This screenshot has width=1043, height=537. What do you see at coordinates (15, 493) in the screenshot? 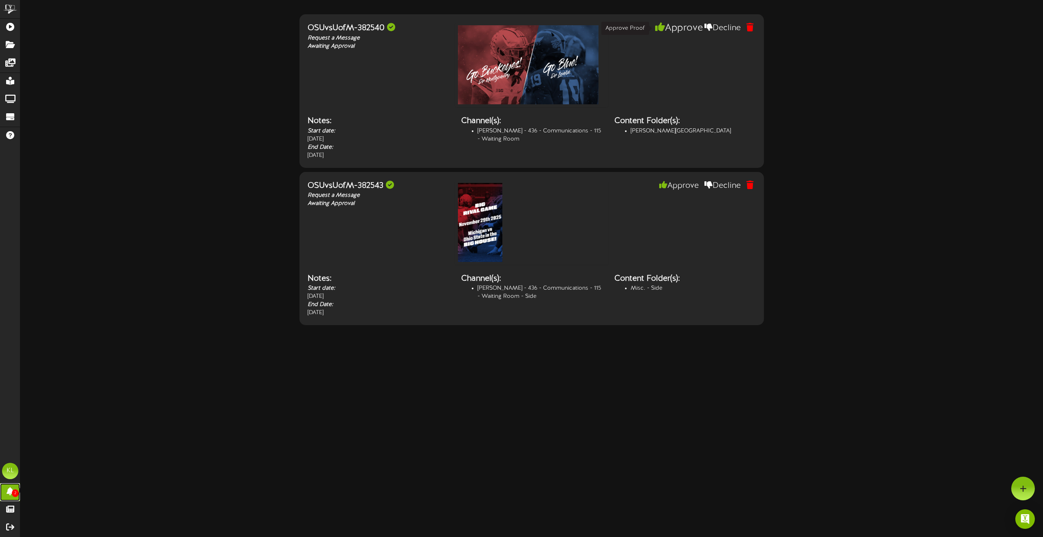
I see `span: 2` at bounding box center [15, 493].